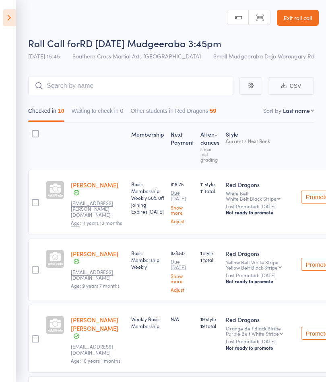 The width and height of the screenshot is (326, 382). Describe the element at coordinates (272, 110) in the screenshot. I see `label: Sort by` at that location.